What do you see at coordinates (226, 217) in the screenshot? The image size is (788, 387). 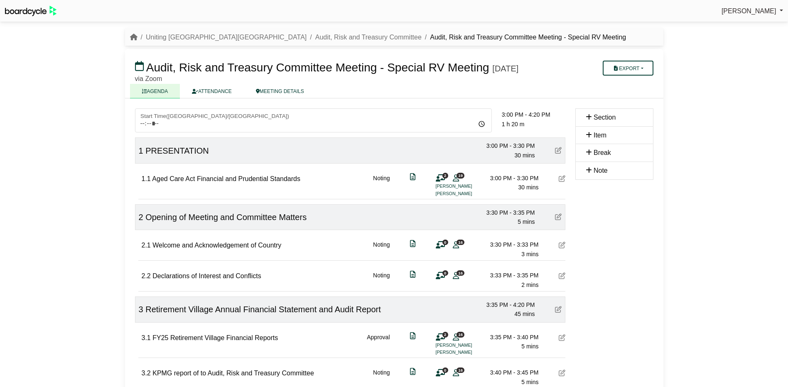 I see `span: Opening of Meeting and Committee Matters` at bounding box center [226, 217].